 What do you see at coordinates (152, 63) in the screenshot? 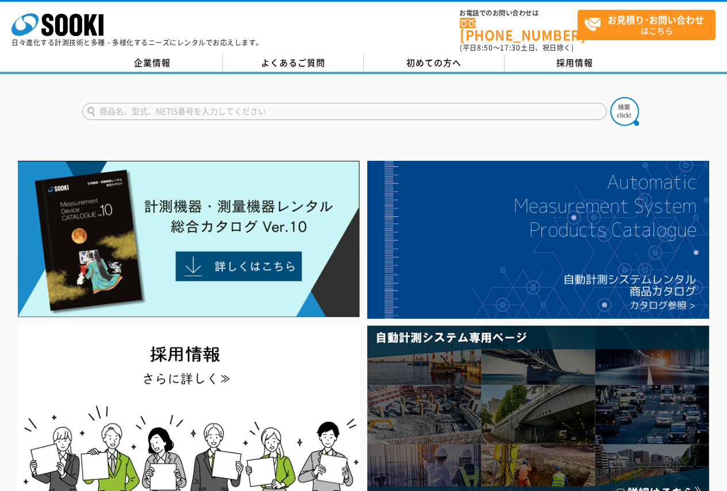
I see `a: 企業情報` at bounding box center [152, 63].